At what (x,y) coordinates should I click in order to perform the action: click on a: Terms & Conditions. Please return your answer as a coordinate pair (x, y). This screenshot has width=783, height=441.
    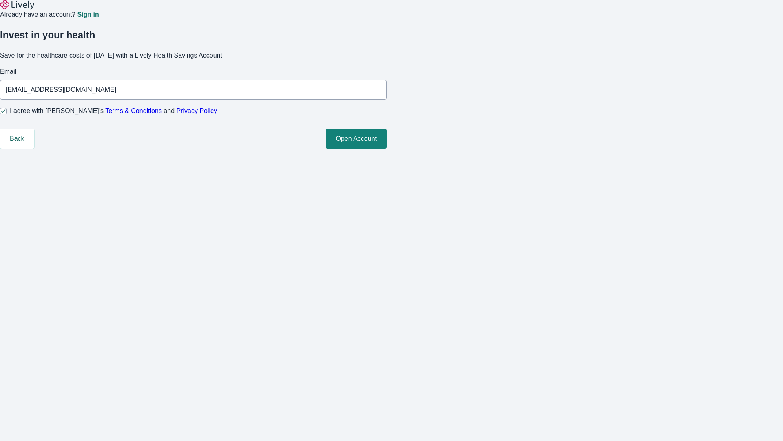
    Looking at the image, I should click on (133, 111).